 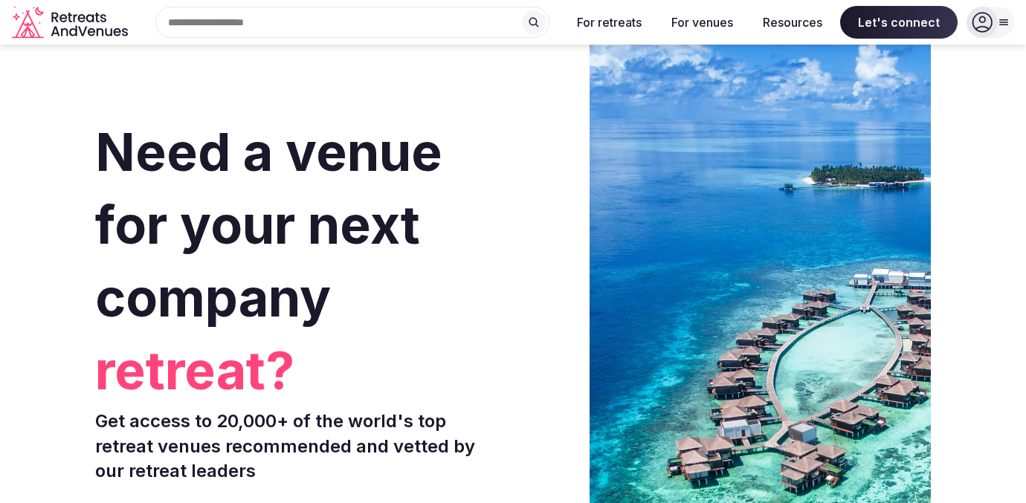 I want to click on button: Resources, so click(x=793, y=22).